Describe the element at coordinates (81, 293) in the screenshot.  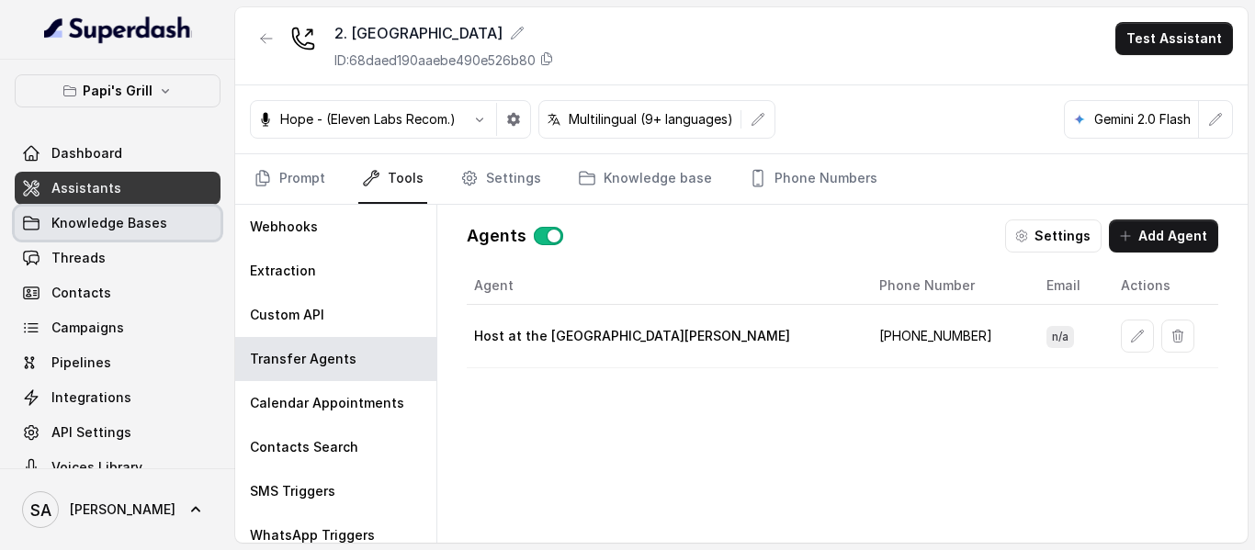
I see `span: Contacts` at that location.